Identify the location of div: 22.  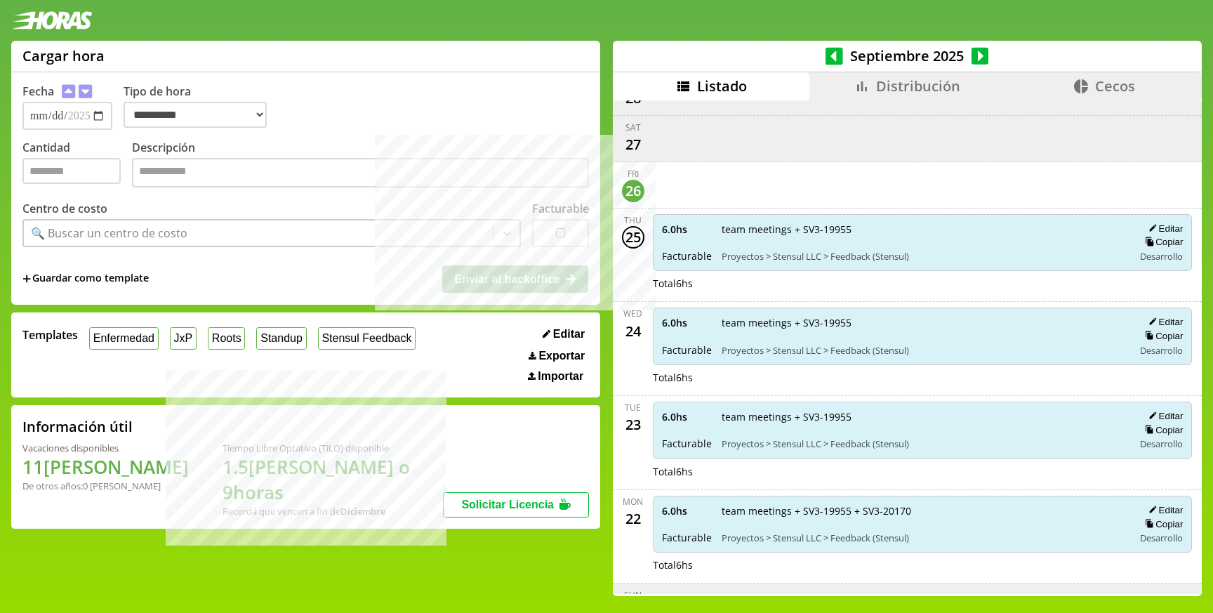
(633, 519).